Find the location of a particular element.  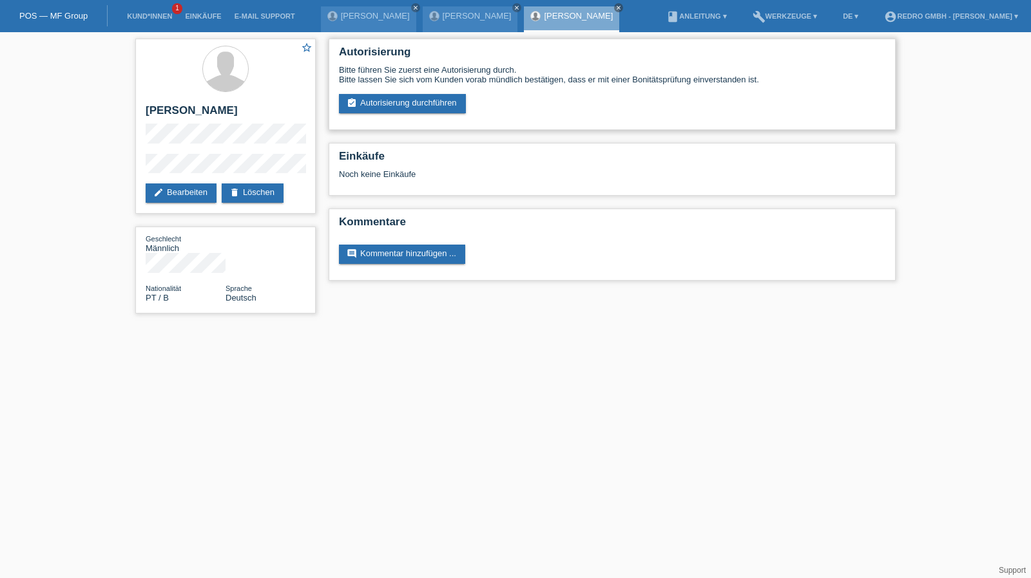

span: Sprache is located at coordinates (238, 289).